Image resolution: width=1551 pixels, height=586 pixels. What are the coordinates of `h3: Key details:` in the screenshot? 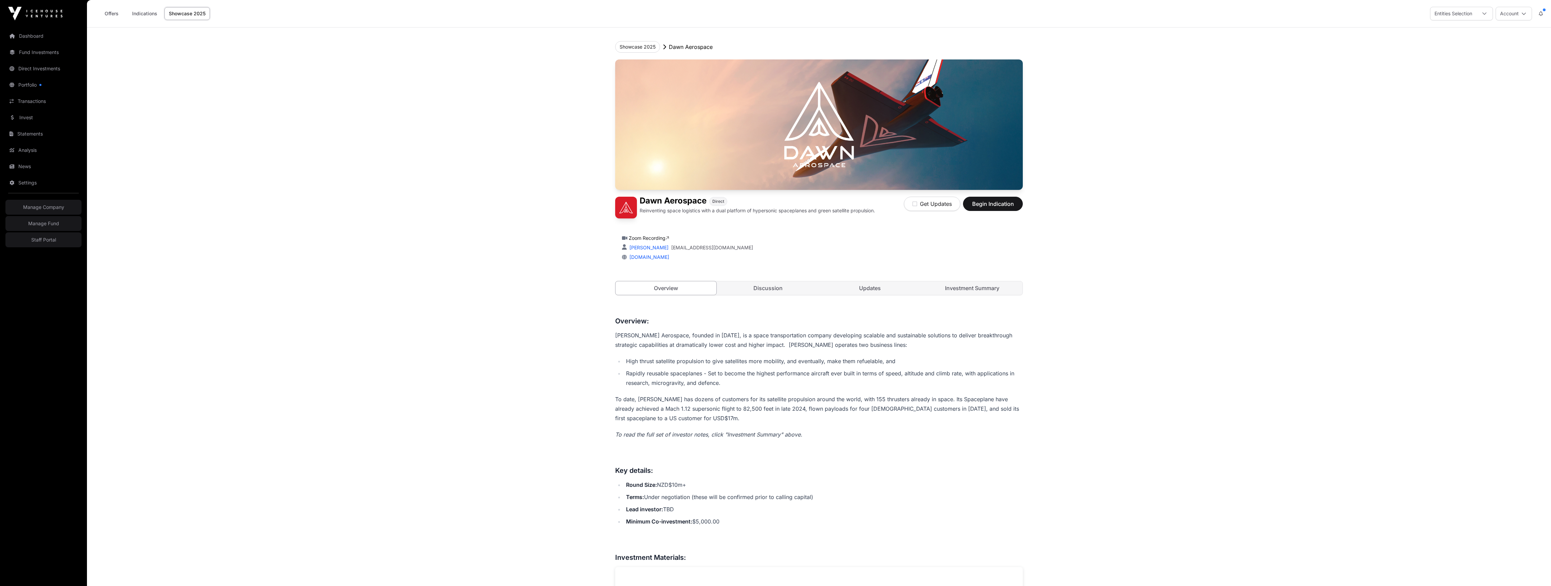 It's located at (819, 470).